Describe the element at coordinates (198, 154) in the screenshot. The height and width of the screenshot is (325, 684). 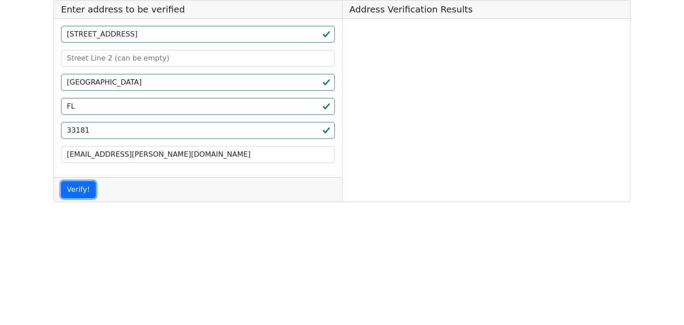
I see `input: Your Email` at that location.